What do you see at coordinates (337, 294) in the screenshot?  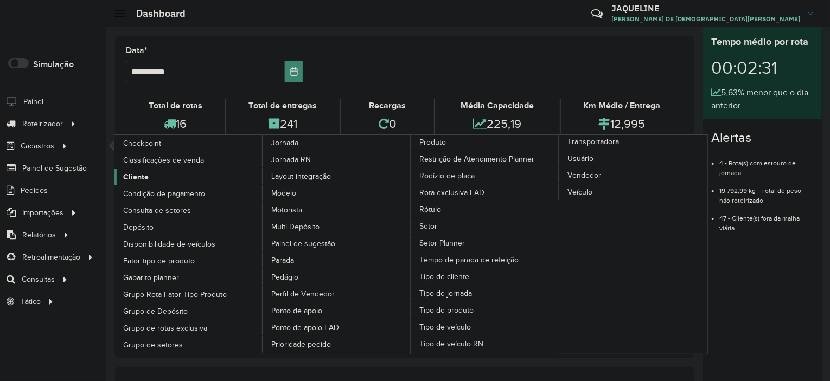 I see `a: Perfil de Vendedor` at bounding box center [337, 294].